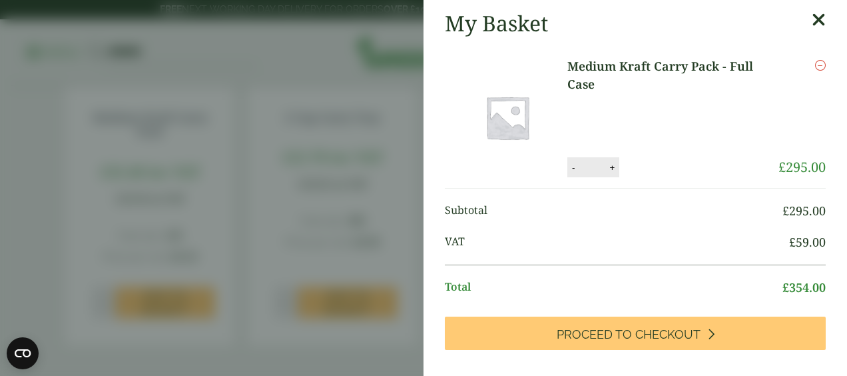 The height and width of the screenshot is (376, 847). What do you see at coordinates (496, 23) in the screenshot?
I see `h2: My Basket` at bounding box center [496, 23].